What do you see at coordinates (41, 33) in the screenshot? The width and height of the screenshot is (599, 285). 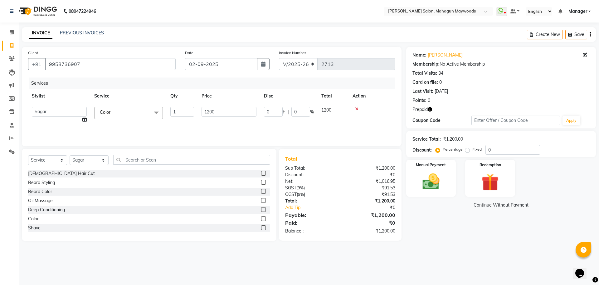 I see `a: INVOICE` at bounding box center [41, 33].